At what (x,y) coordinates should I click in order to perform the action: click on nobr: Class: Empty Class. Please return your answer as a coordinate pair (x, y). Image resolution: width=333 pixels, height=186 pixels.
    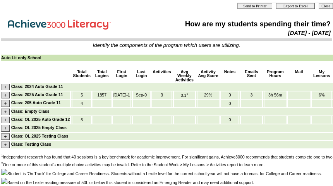
    Looking at the image, I should click on (30, 111).